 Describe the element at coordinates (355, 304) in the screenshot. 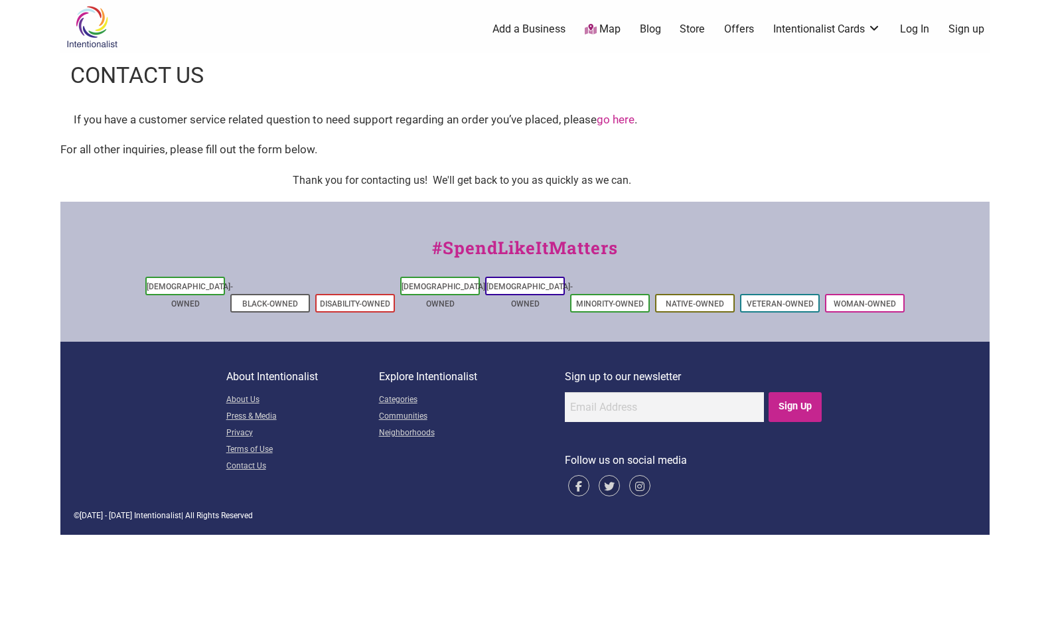

I see `a: Disability-Owned` at that location.